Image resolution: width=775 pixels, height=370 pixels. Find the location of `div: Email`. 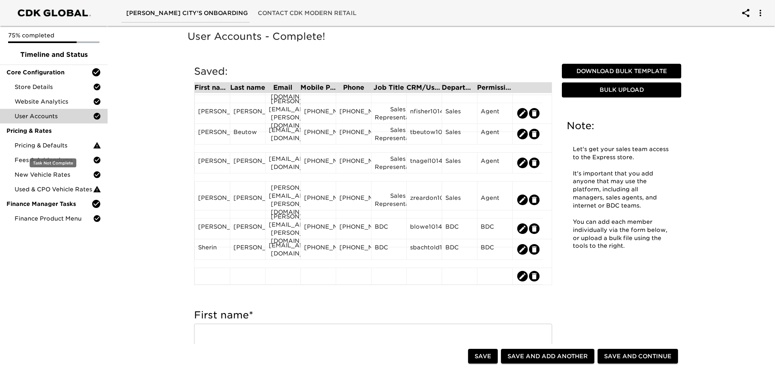

div: Email is located at coordinates (283, 88).